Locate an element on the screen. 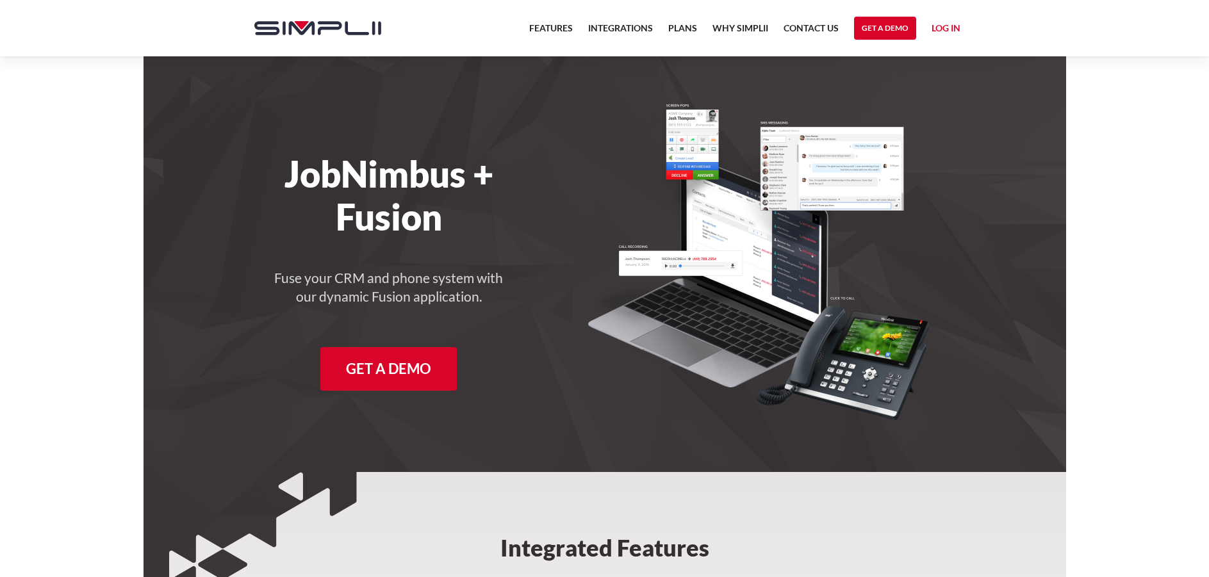 The width and height of the screenshot is (1209, 577). h1: JobNimbus + Fusion is located at coordinates (389, 195).